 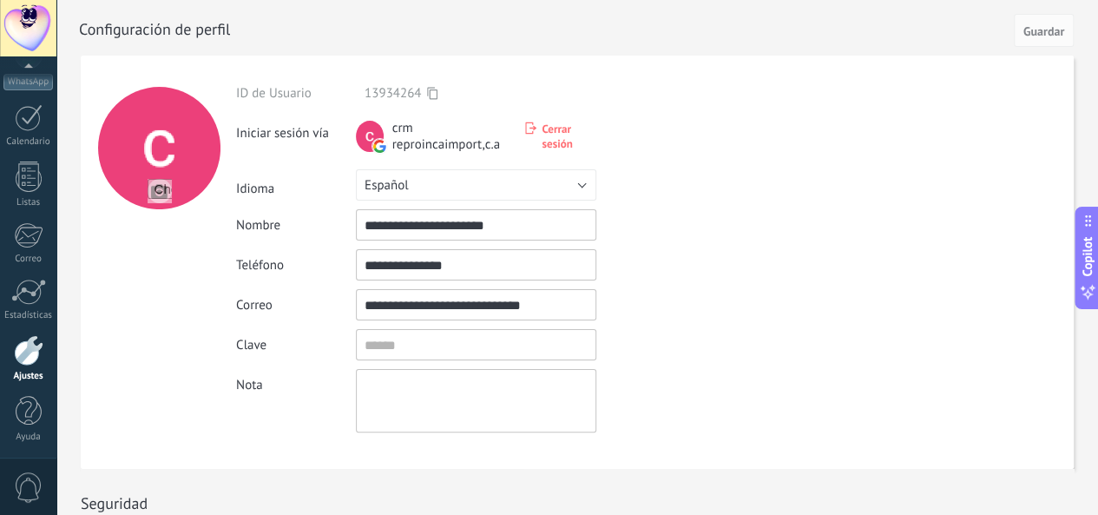 What do you see at coordinates (1044, 30) in the screenshot?
I see `button: Guardar` at bounding box center [1044, 30].